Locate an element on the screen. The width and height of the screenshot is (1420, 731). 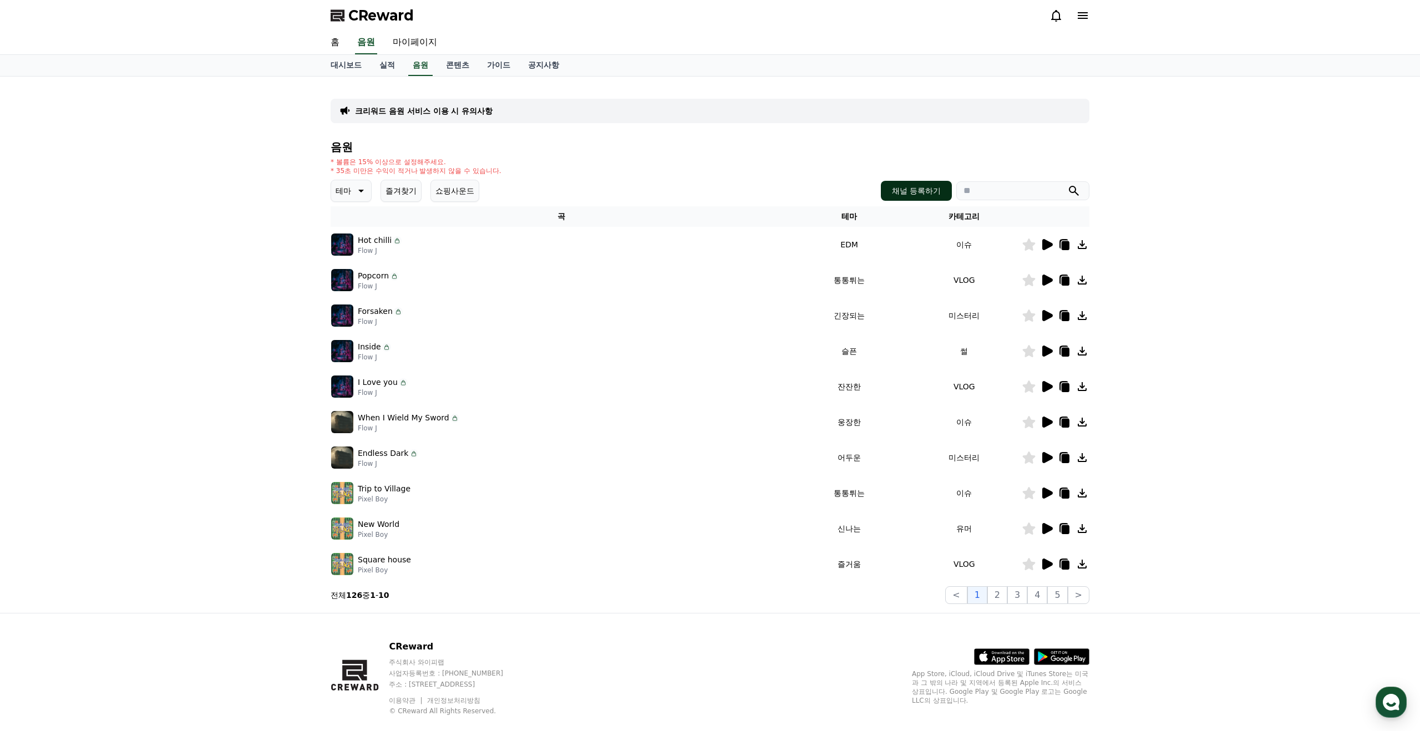
p: Trip to Village is located at coordinates (384, 489).